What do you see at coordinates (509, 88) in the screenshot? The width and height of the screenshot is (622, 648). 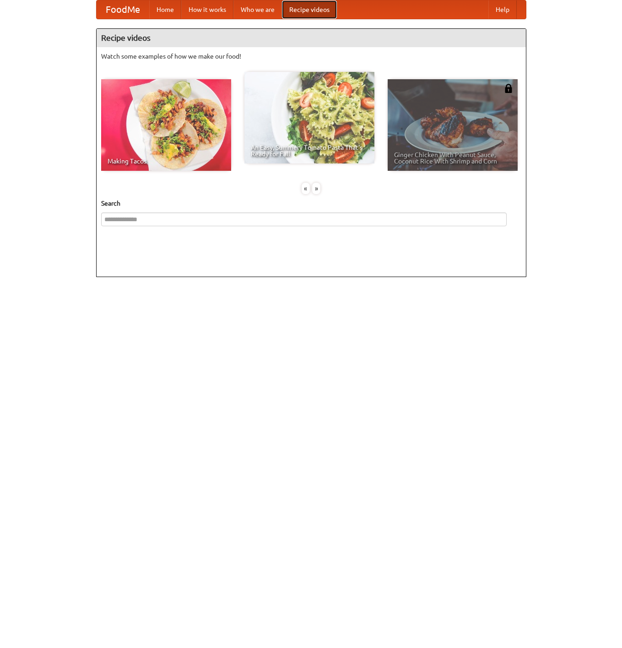 I see `img: 483408.png` at bounding box center [509, 88].